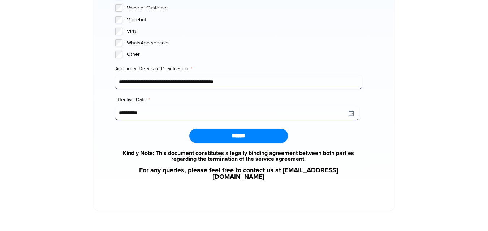 The image size is (488, 231). Describe the element at coordinates (244, 31) in the screenshot. I see `label: VPN` at that location.